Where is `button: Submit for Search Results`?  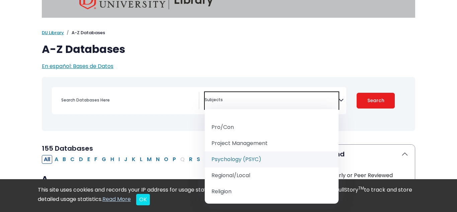
button: Submit for Search Results is located at coordinates (376, 100).